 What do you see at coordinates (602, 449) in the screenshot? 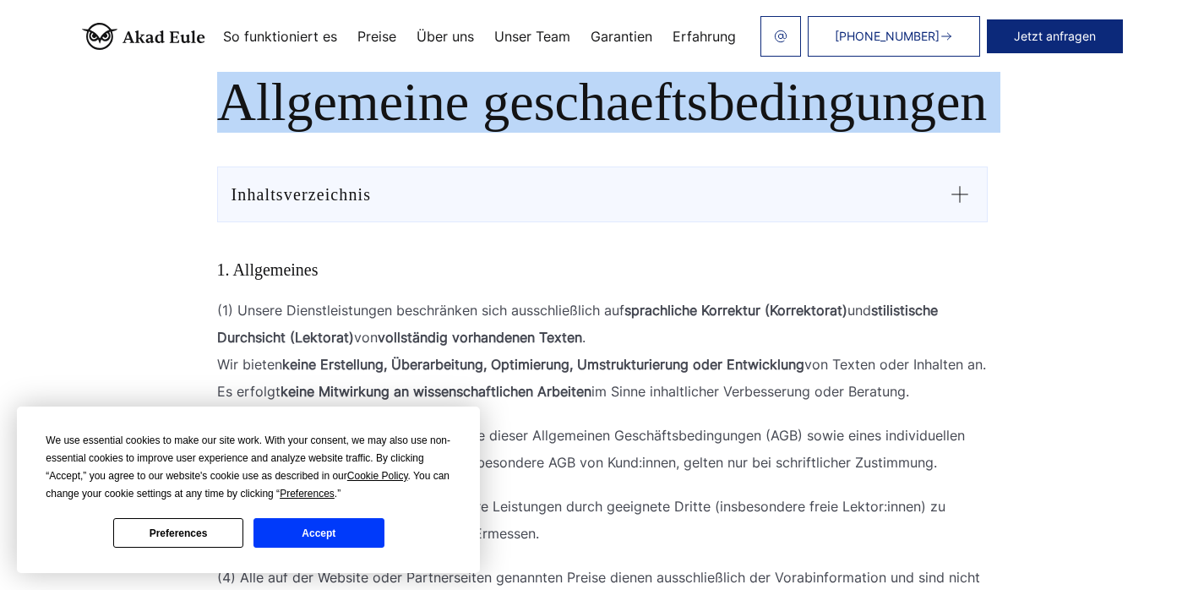
I see `p: (2) Die Bearbeitung erfolgt auf Grundlage dieser Allgemeinen Geschäftsbedingungen (AGB) sowie ein...` at bounding box center [602, 449].